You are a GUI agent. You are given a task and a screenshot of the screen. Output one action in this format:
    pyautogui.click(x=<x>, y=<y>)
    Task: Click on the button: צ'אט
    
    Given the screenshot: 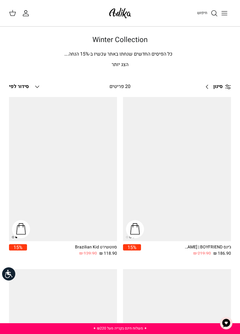 What is the action you would take?
    pyautogui.click(x=226, y=323)
    